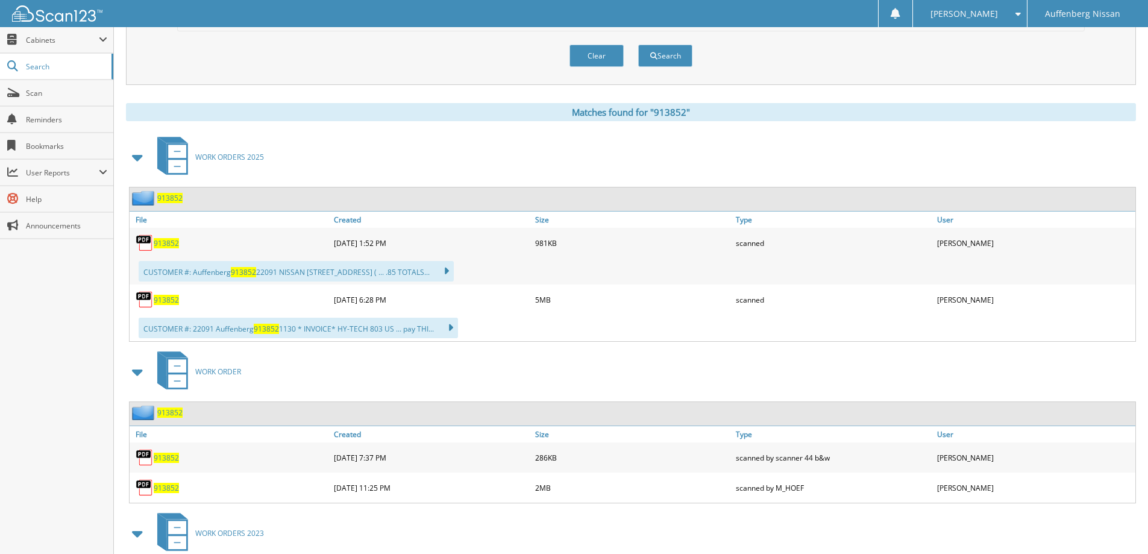 The width and height of the screenshot is (1148, 554). I want to click on span: User Reports, so click(62, 172).